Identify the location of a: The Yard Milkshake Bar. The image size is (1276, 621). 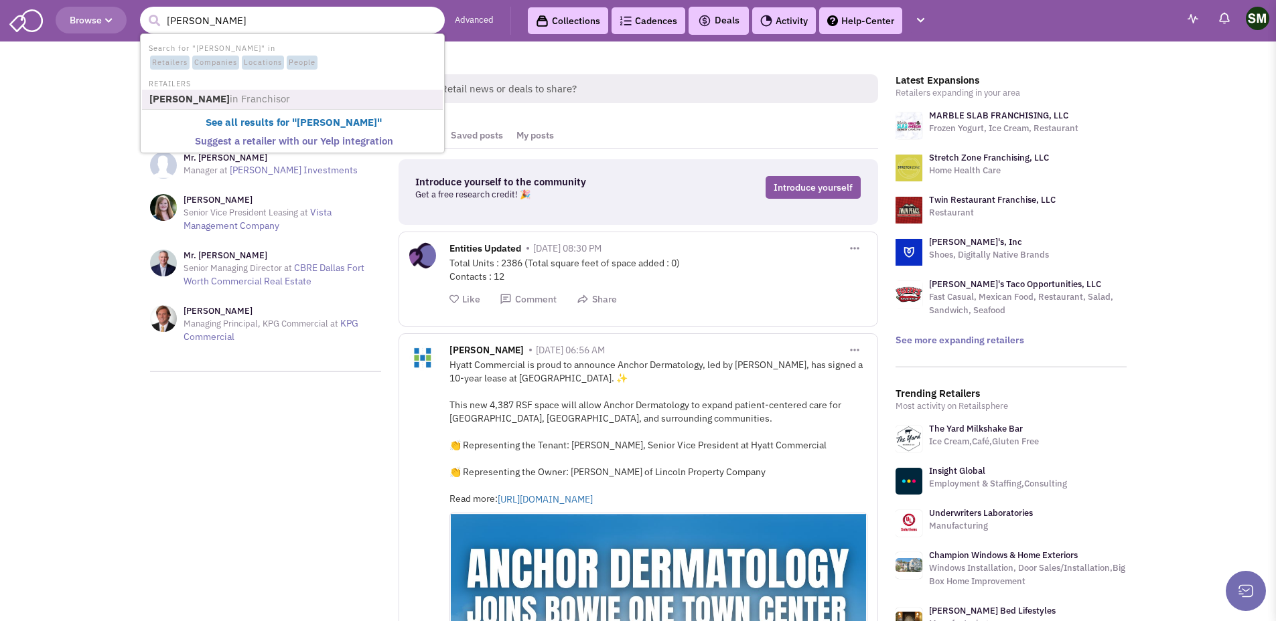
(976, 429).